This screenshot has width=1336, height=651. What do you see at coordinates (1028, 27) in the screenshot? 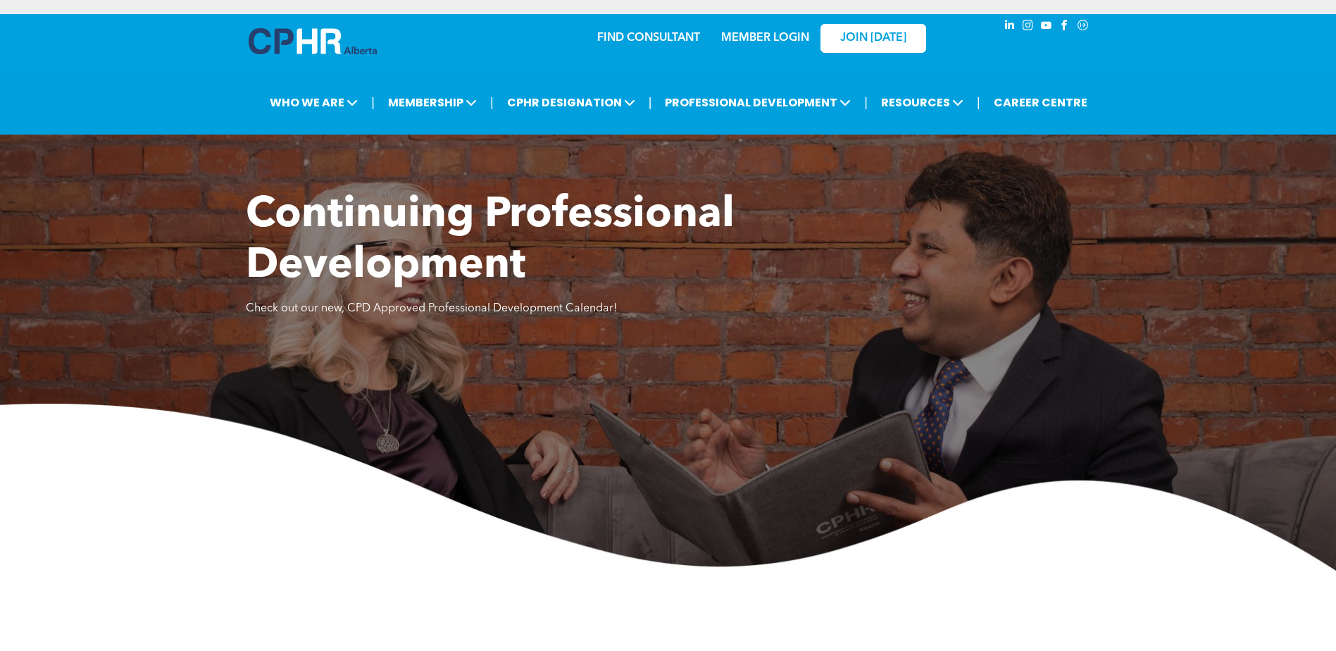
I see `a: instagram` at bounding box center [1028, 27].